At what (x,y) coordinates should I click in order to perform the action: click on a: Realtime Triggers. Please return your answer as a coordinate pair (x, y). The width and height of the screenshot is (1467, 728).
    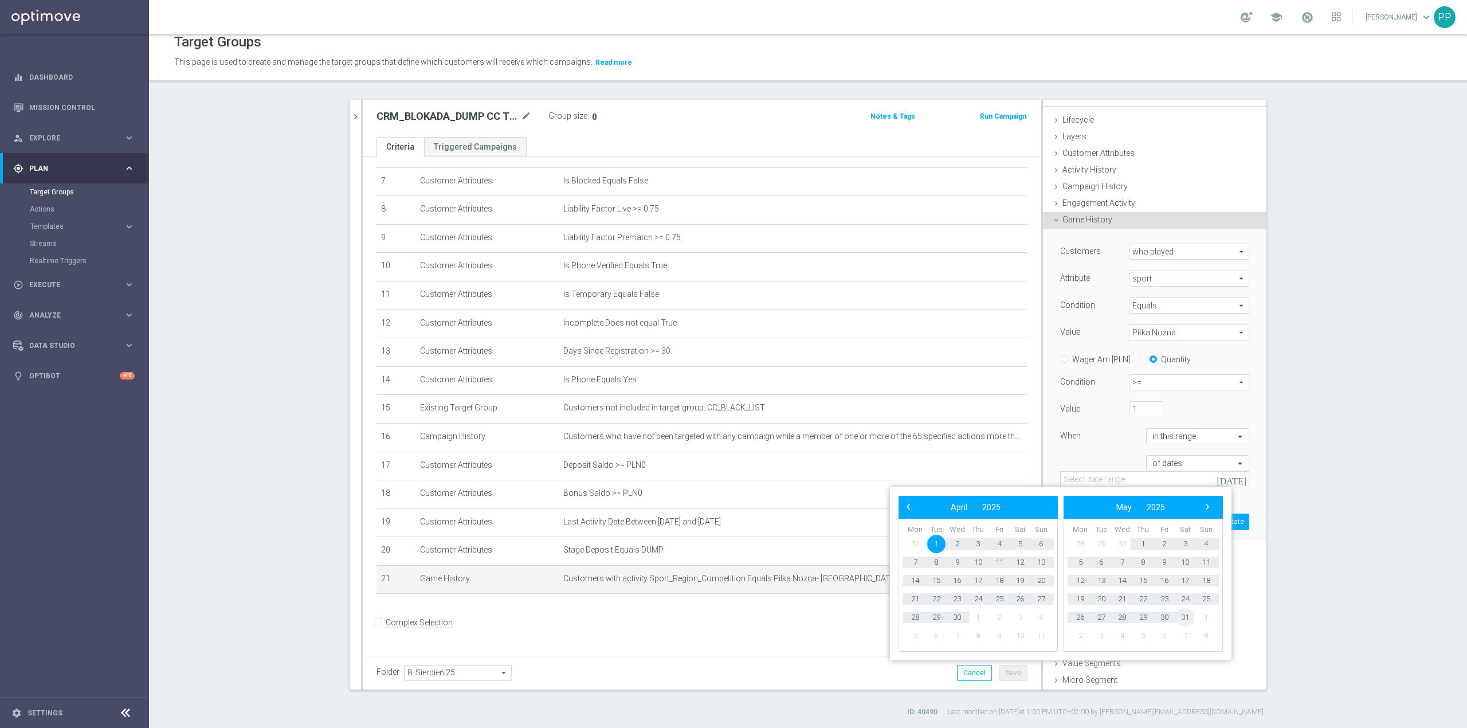
    Looking at the image, I should click on (75, 261).